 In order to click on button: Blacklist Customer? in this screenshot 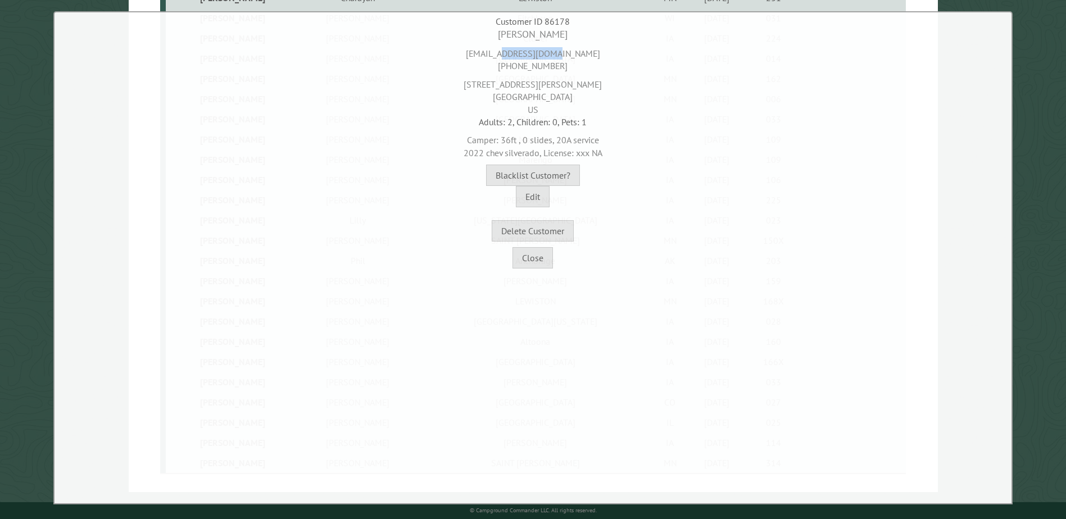, I will do `click(533, 175)`.